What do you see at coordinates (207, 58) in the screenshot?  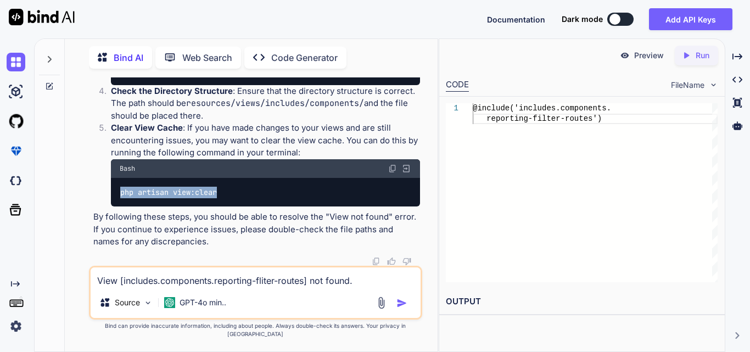 I see `p: Web Search` at bounding box center [207, 58].